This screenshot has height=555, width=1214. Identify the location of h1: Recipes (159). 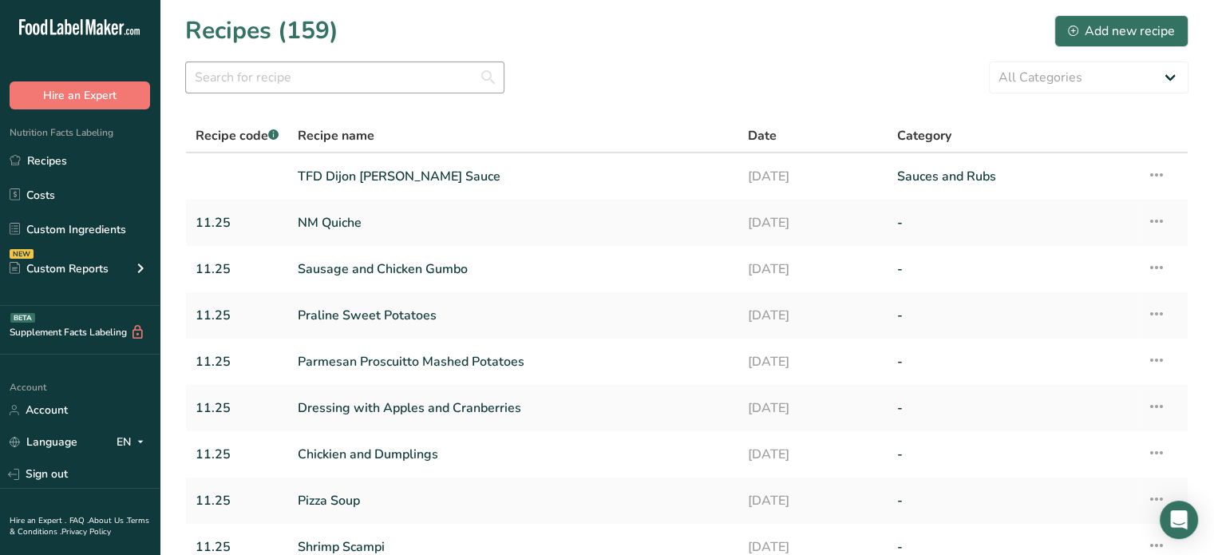
(262, 30).